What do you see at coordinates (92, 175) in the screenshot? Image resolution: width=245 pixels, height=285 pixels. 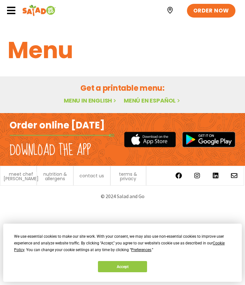 I see `a: contact us` at bounding box center [92, 175].